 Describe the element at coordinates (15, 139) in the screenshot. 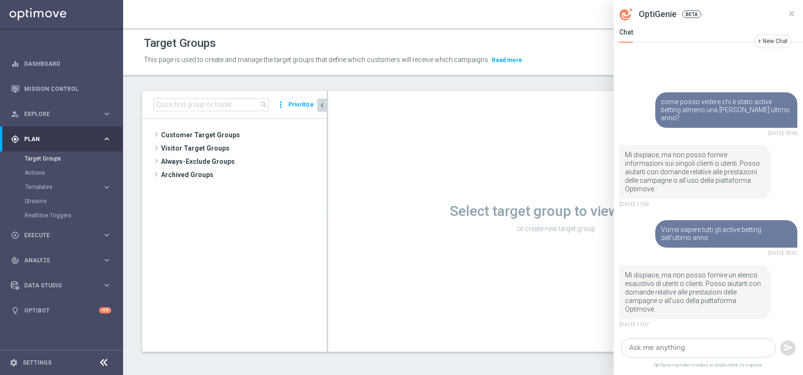

I see `i: gps_fixed` at that location.